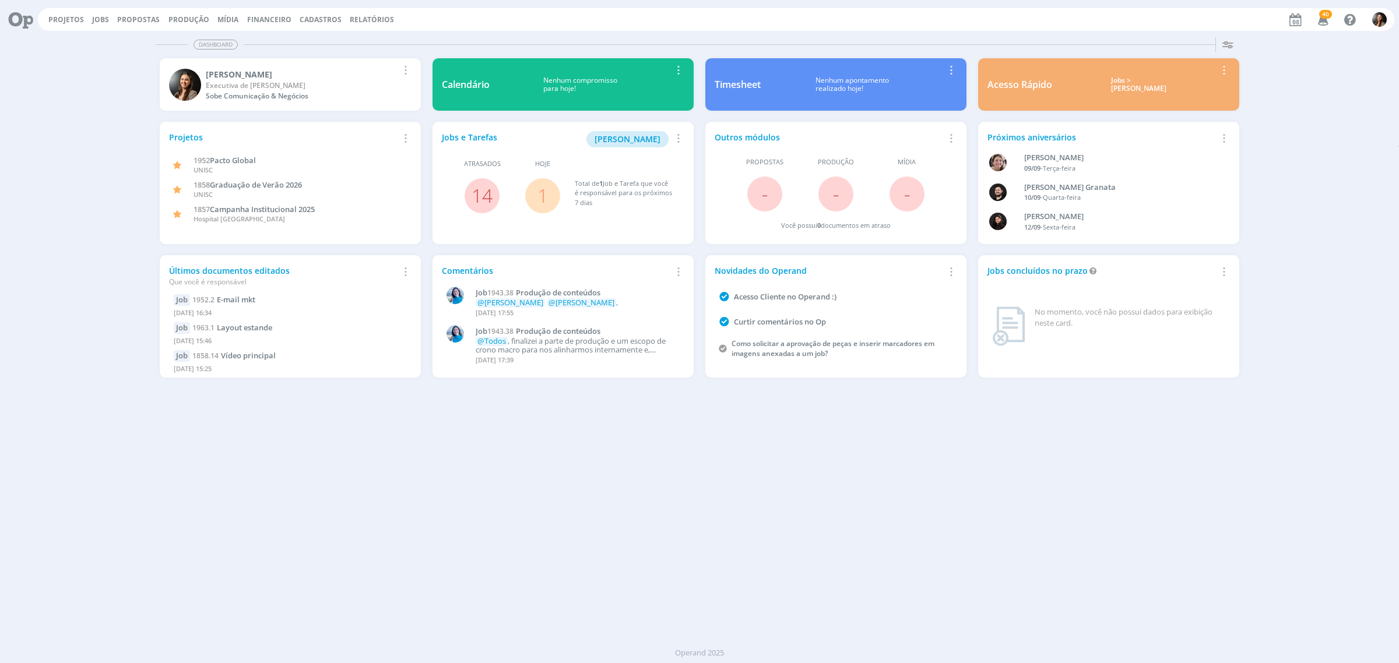 The width and height of the screenshot is (1399, 663). I want to click on span: 1857, so click(202, 209).